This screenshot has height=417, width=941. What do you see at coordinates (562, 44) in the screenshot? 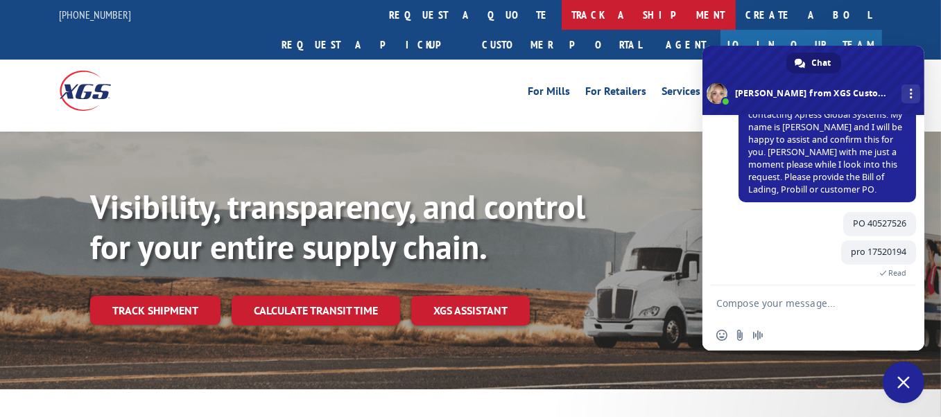
I see `a: Customer Portal` at bounding box center [562, 44].